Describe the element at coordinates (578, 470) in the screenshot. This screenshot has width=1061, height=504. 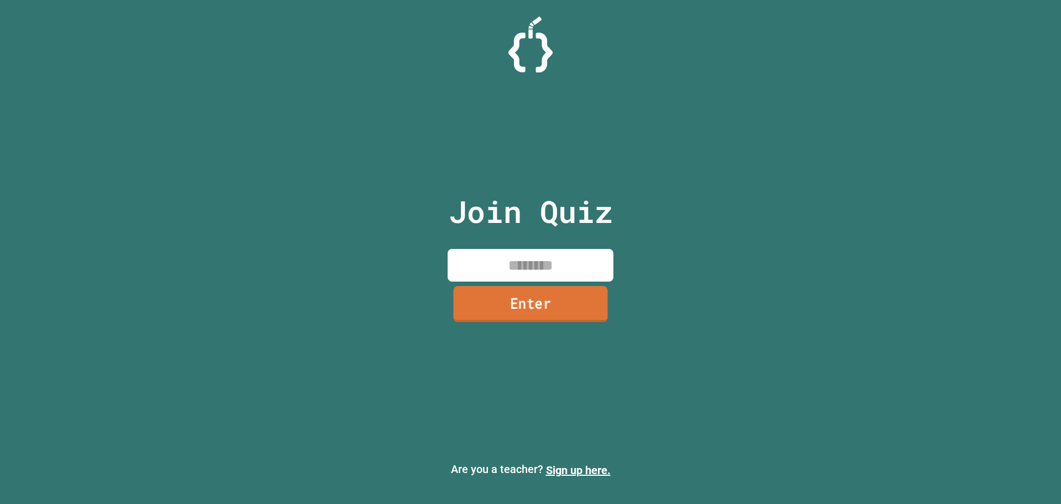
I see `a: Sign up here.` at that location.